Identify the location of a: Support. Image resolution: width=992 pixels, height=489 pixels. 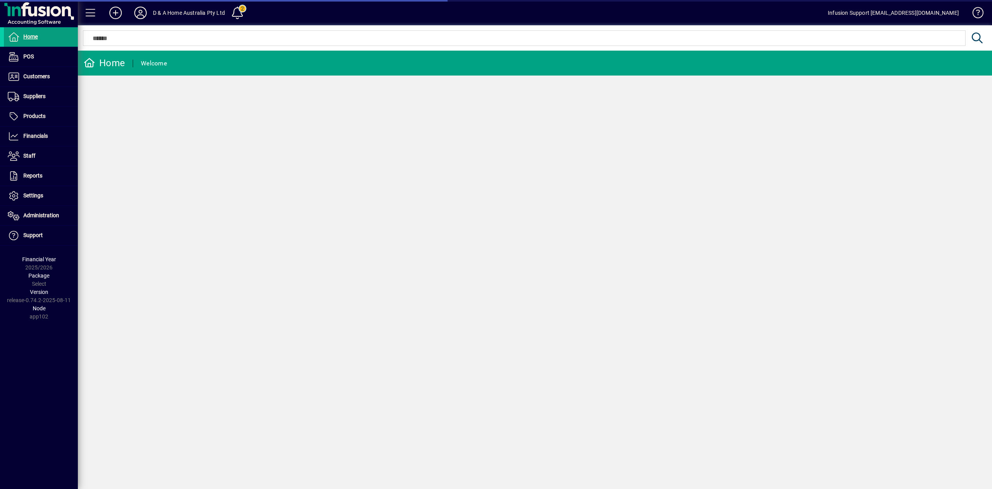
(41, 235).